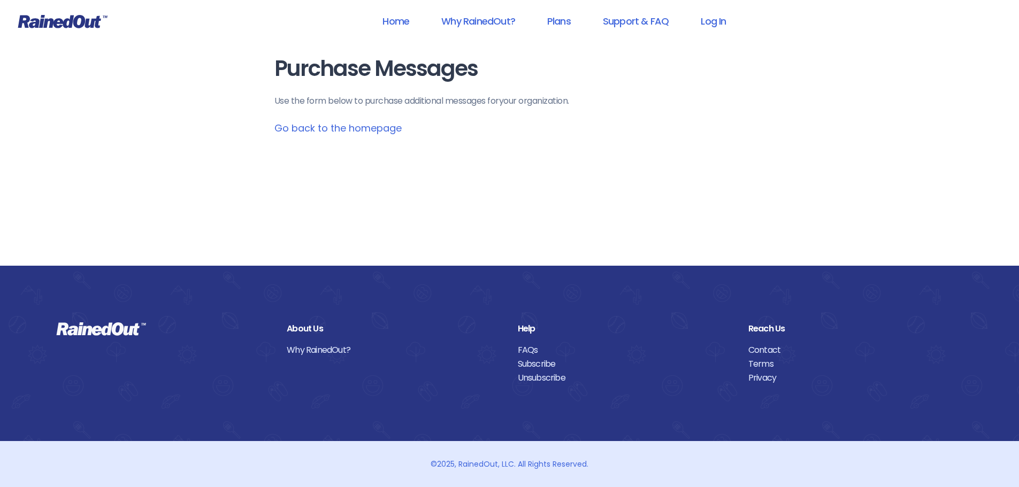  Describe the element at coordinates (713, 21) in the screenshot. I see `a: Log In` at that location.